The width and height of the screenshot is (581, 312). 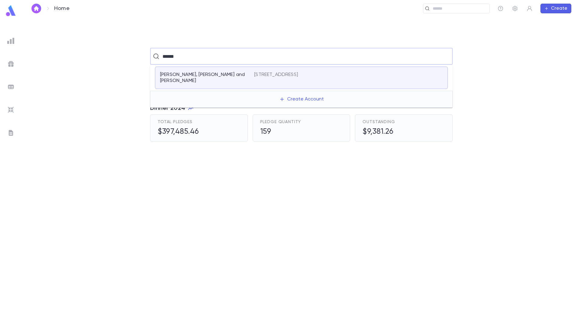 What do you see at coordinates (379, 122) in the screenshot?
I see `span: Outstanding` at bounding box center [379, 122].